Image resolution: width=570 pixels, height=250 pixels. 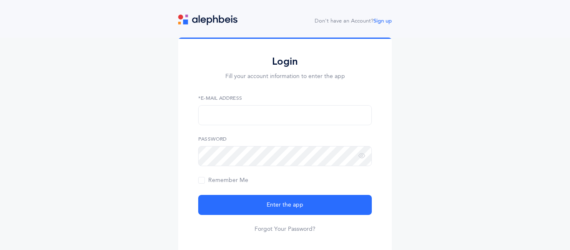 What do you see at coordinates (285, 61) in the screenshot?
I see `h2: Login` at bounding box center [285, 61].